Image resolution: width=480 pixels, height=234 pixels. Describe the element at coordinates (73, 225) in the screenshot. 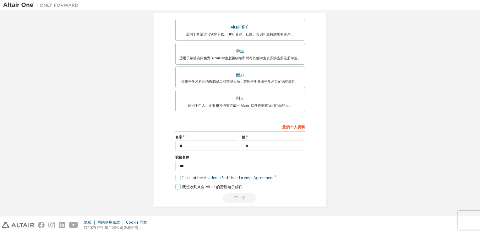

I see `img: youtube.svg` at that location.